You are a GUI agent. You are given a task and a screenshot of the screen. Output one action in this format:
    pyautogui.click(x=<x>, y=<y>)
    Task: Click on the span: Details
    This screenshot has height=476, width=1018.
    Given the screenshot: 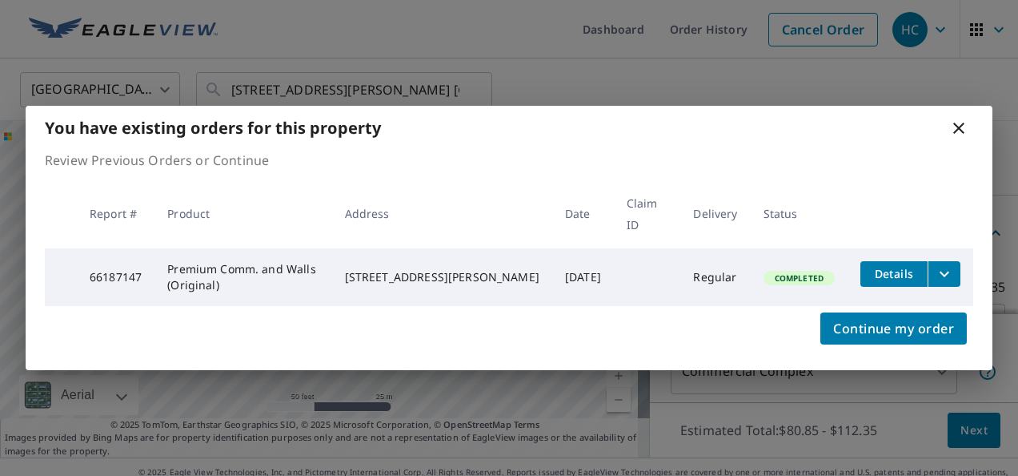 What is the action you would take?
    pyautogui.click(x=894, y=273)
    